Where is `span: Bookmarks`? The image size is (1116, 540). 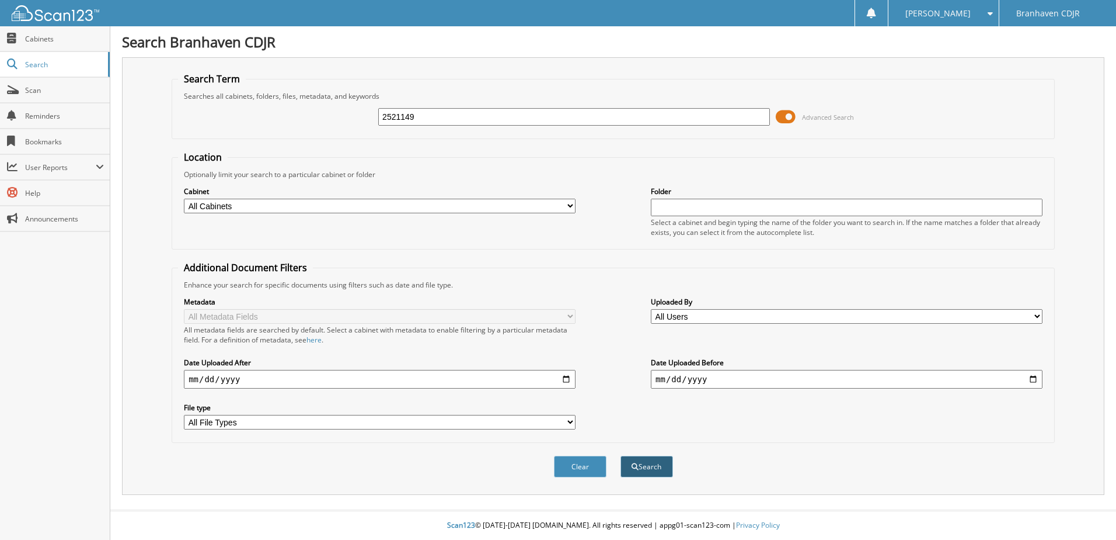 span: Bookmarks is located at coordinates (64, 141).